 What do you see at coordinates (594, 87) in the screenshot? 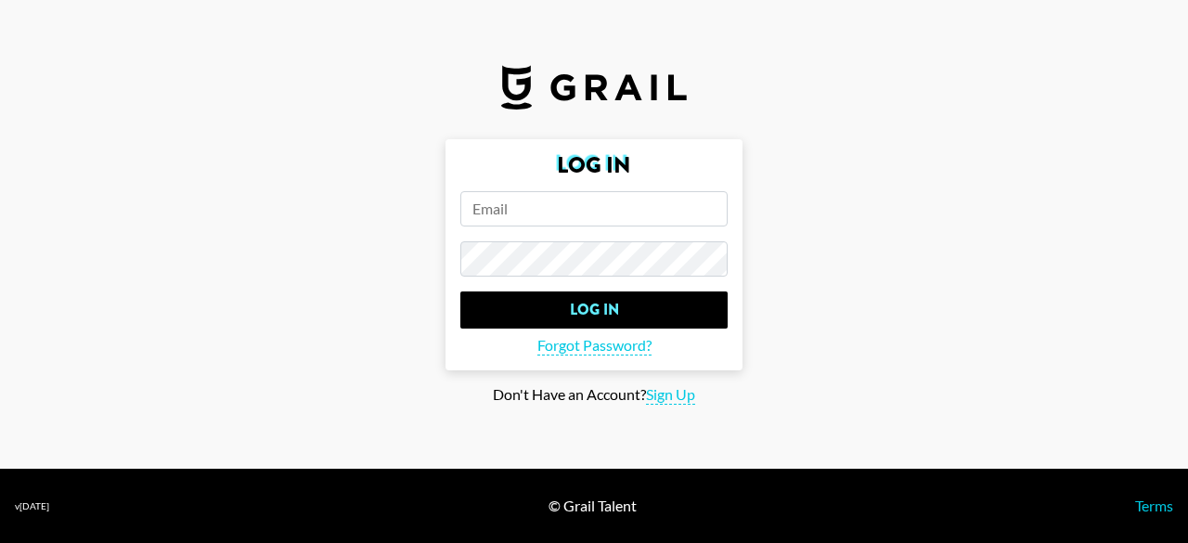
I see `img: Grail Talent Logo` at bounding box center [594, 87].